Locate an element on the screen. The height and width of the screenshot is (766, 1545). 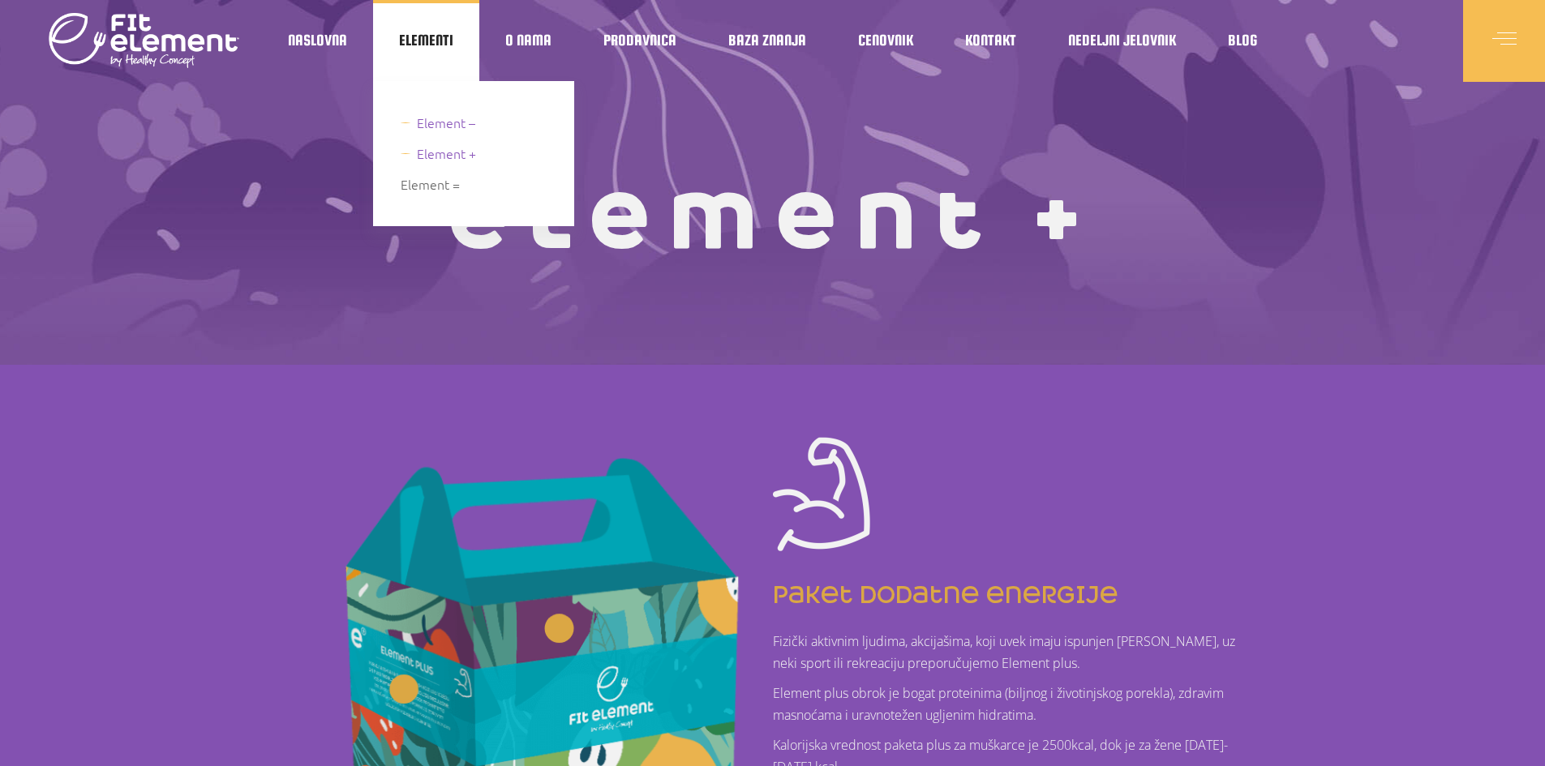
span: Prodavnica is located at coordinates (640, 41).